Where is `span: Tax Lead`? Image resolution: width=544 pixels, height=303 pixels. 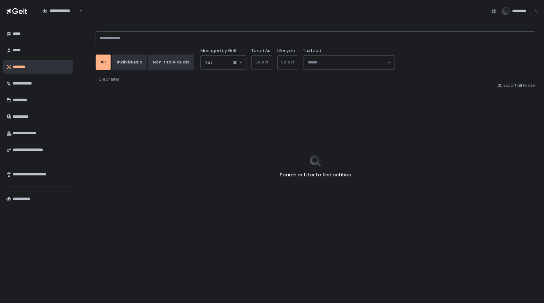 span: Tax Lead is located at coordinates (312, 51).